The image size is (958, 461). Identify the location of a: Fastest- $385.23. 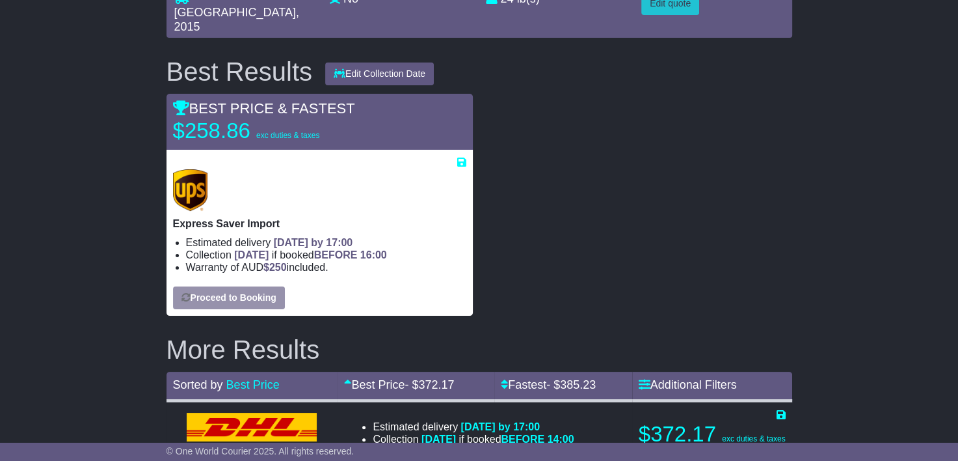
(548, 385).